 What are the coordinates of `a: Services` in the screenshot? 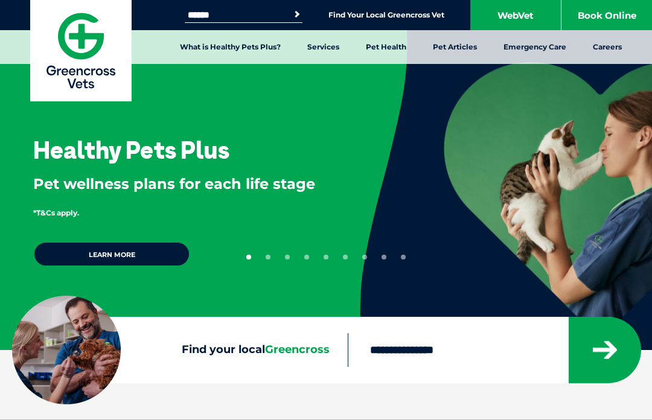 It's located at (323, 47).